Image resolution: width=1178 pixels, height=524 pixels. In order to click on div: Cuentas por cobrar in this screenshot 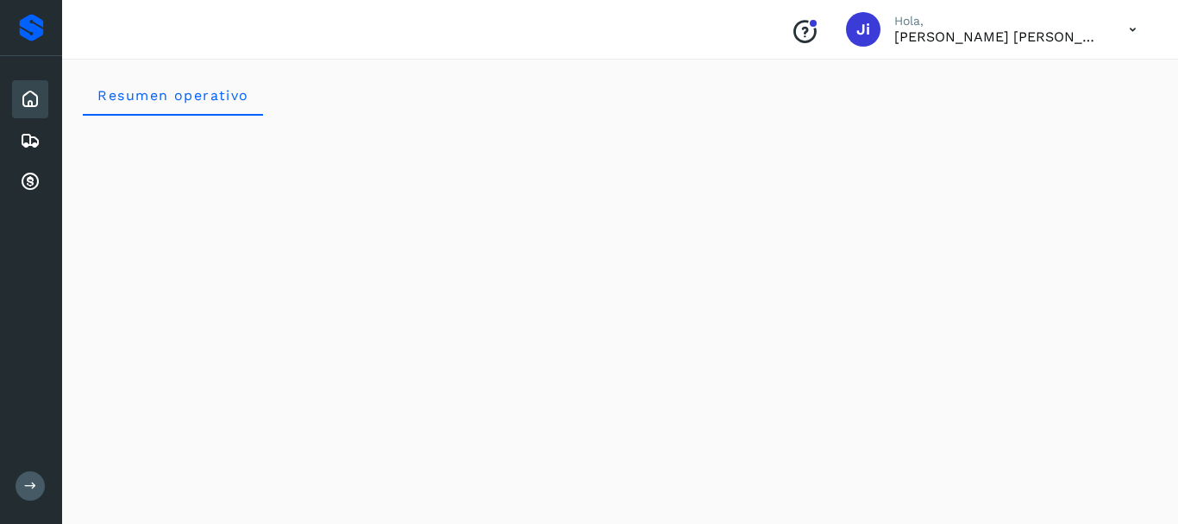, I will do `click(30, 182)`.